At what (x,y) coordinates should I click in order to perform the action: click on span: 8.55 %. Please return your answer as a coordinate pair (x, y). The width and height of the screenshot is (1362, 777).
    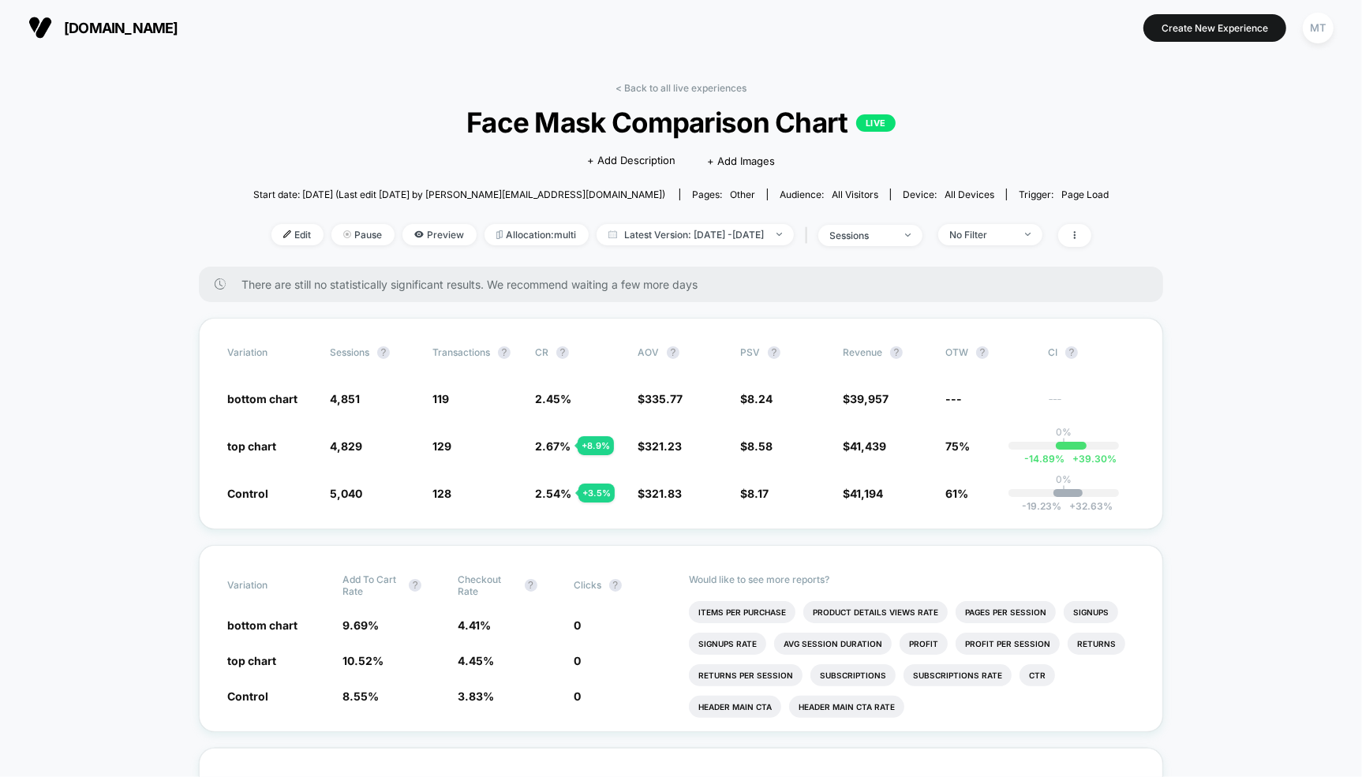
    Looking at the image, I should click on (361, 696).